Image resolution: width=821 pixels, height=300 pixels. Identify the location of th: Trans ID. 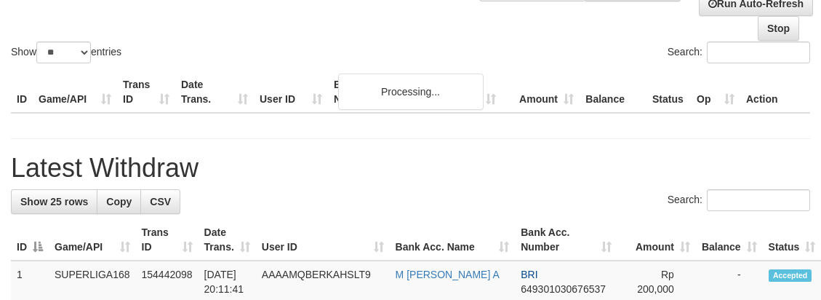
(146, 92).